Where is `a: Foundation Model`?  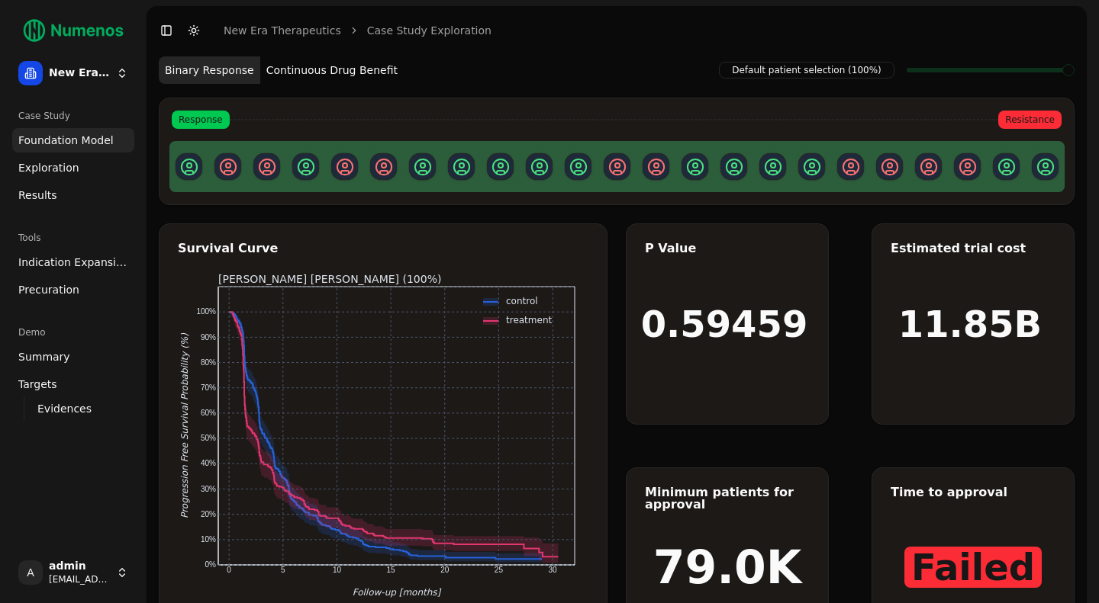
a: Foundation Model is located at coordinates (73, 140).